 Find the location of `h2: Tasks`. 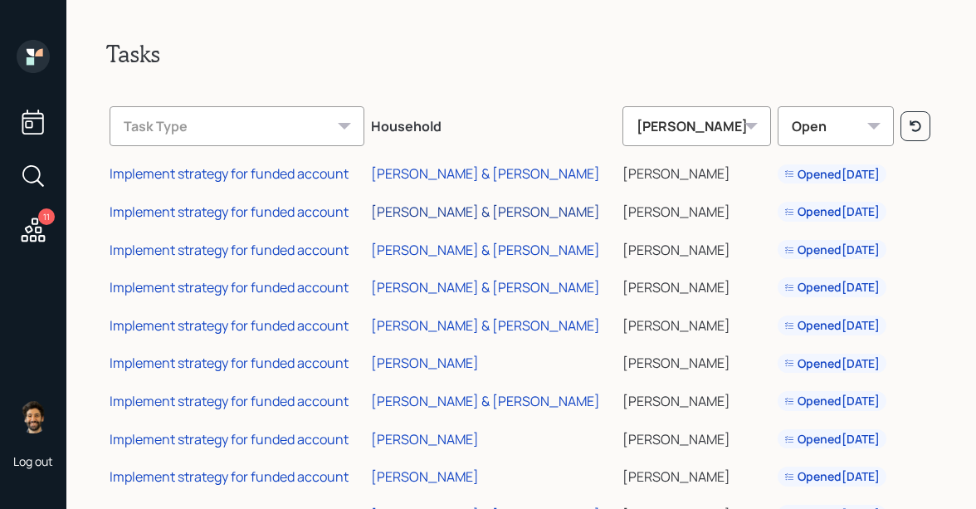

h2: Tasks is located at coordinates (521, 54).